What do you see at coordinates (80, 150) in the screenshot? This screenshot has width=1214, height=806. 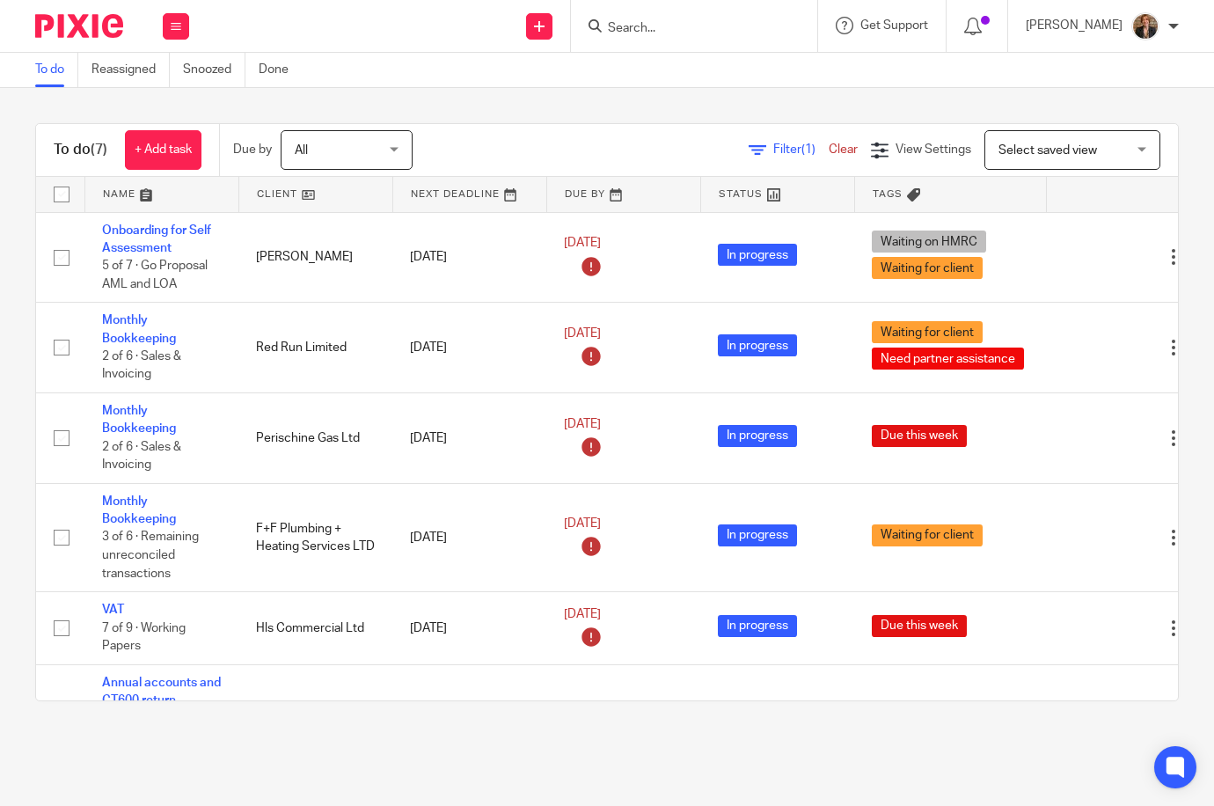 I see `h1: To do` at bounding box center [80, 150].